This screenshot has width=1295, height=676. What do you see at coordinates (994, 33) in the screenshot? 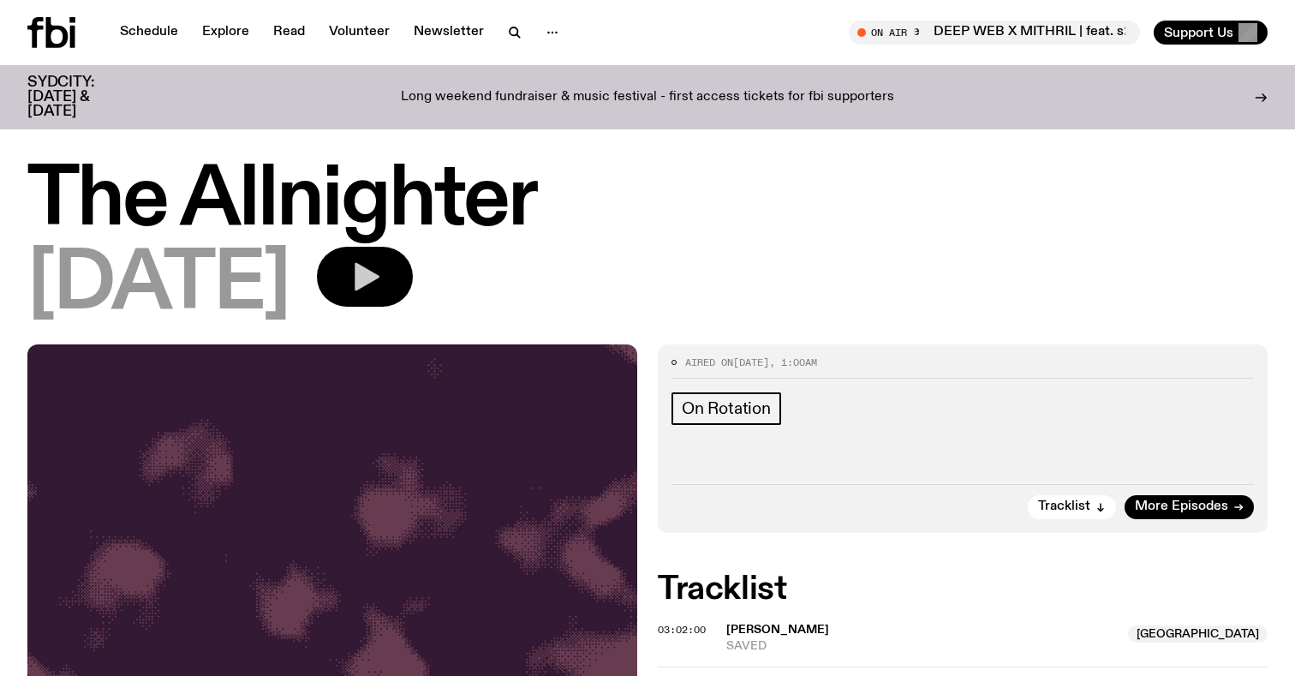
I see `button: On AirDEEP WEB X MITHRIL | feat. s280f, Litvrgy & ShapednoiseDEEP WEB X MITHRIL | feat. s280f, Li...` at bounding box center [994, 33].